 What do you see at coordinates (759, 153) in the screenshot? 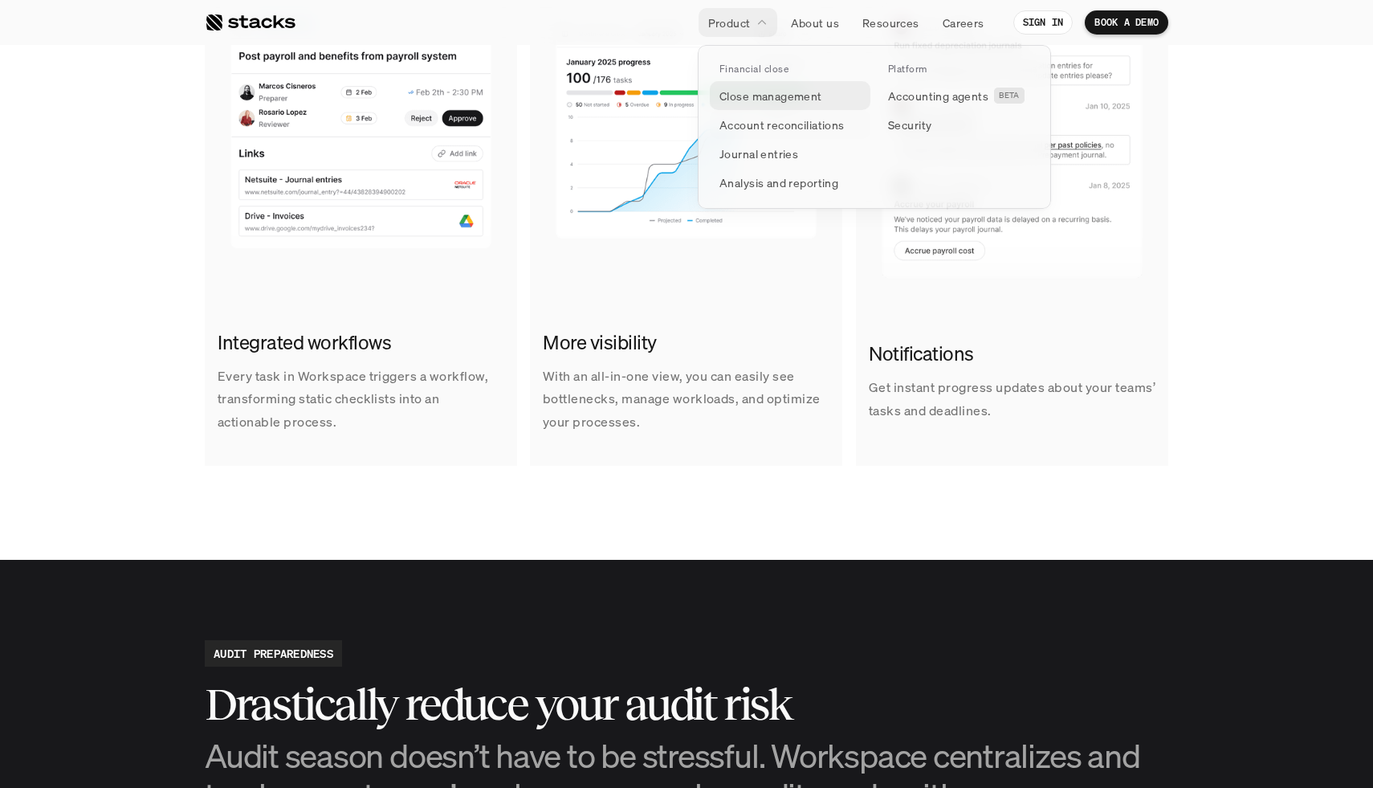
I see `p: Journal entries` at bounding box center [759, 153].